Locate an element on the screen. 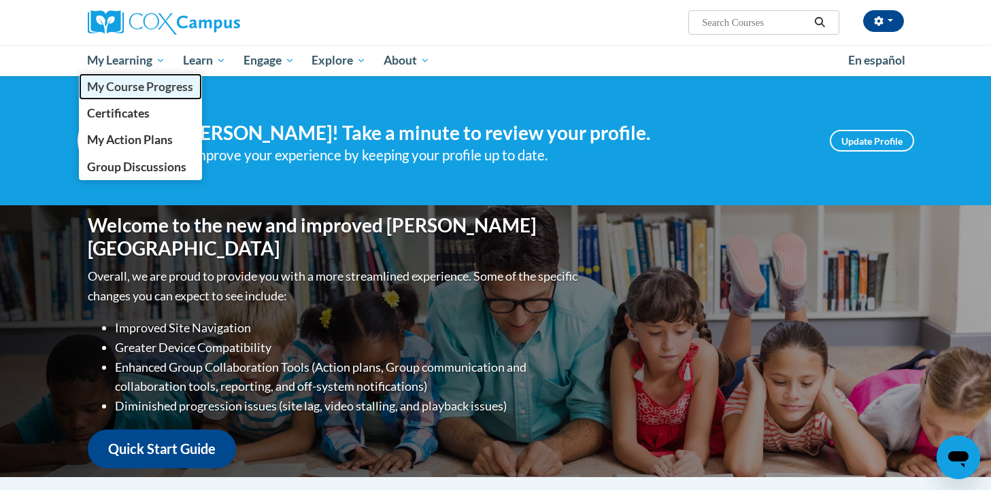 The width and height of the screenshot is (991, 490). a: En español is located at coordinates (877, 61).